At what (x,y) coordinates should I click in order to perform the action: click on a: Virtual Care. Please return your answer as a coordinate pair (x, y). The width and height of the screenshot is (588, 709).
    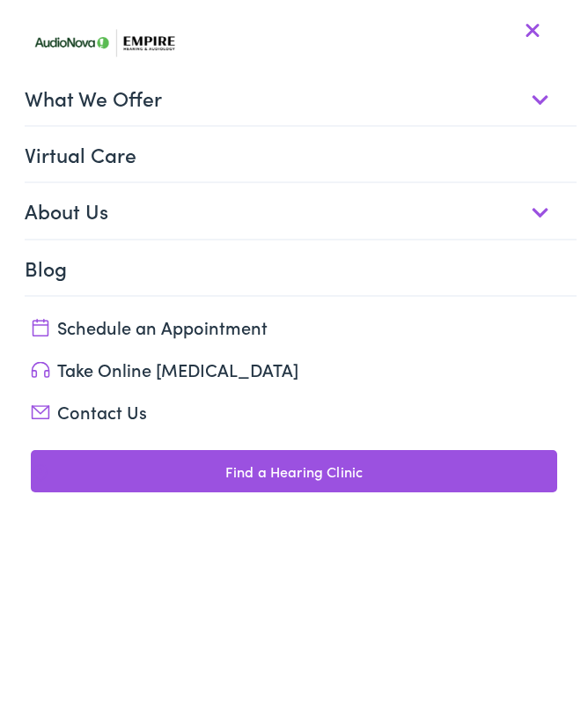
    Looking at the image, I should click on (300, 154).